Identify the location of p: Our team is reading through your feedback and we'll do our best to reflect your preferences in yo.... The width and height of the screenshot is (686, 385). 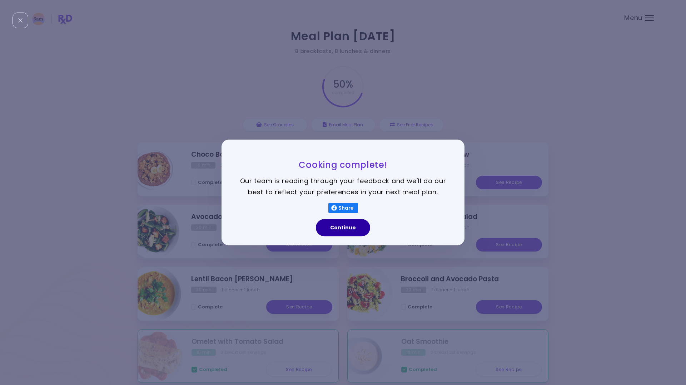
(343, 187).